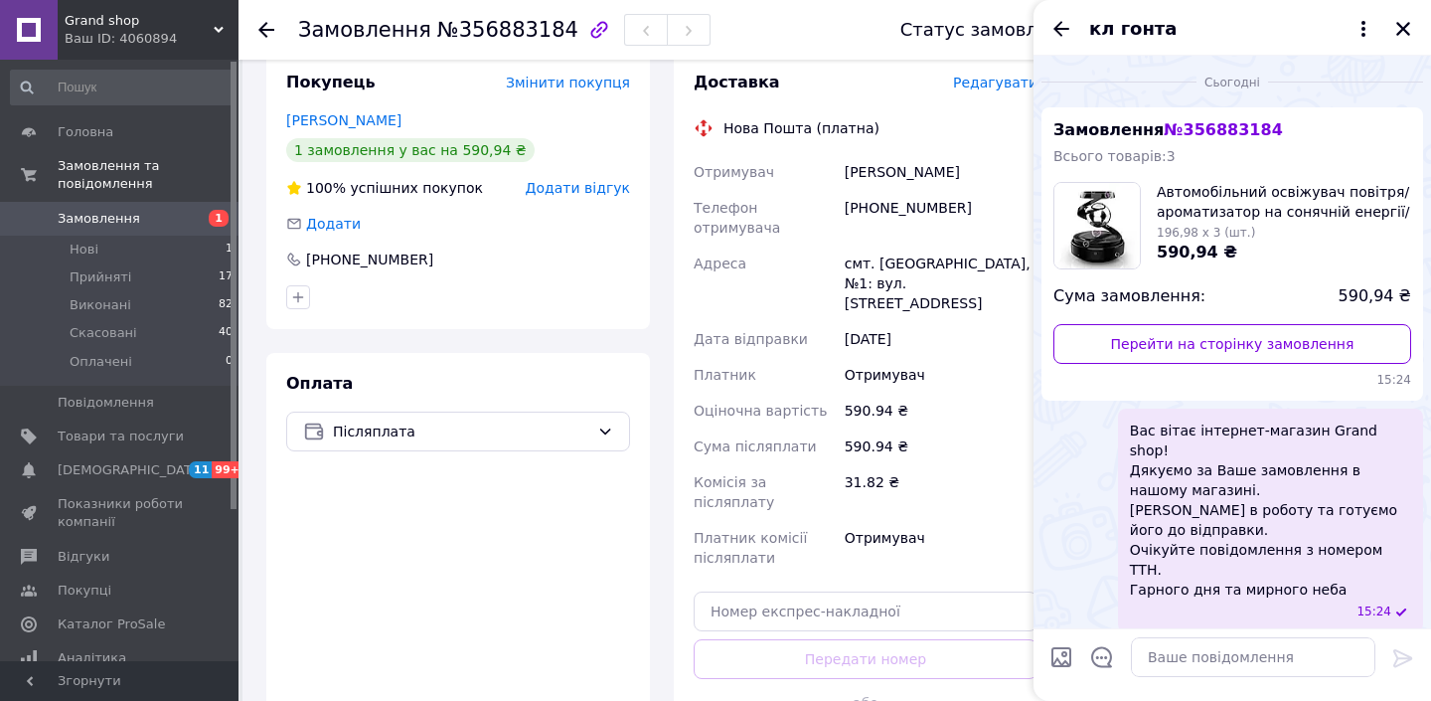 This screenshot has width=1431, height=701. I want to click on button: Відкрити шаблони відповідей, so click(1102, 657).